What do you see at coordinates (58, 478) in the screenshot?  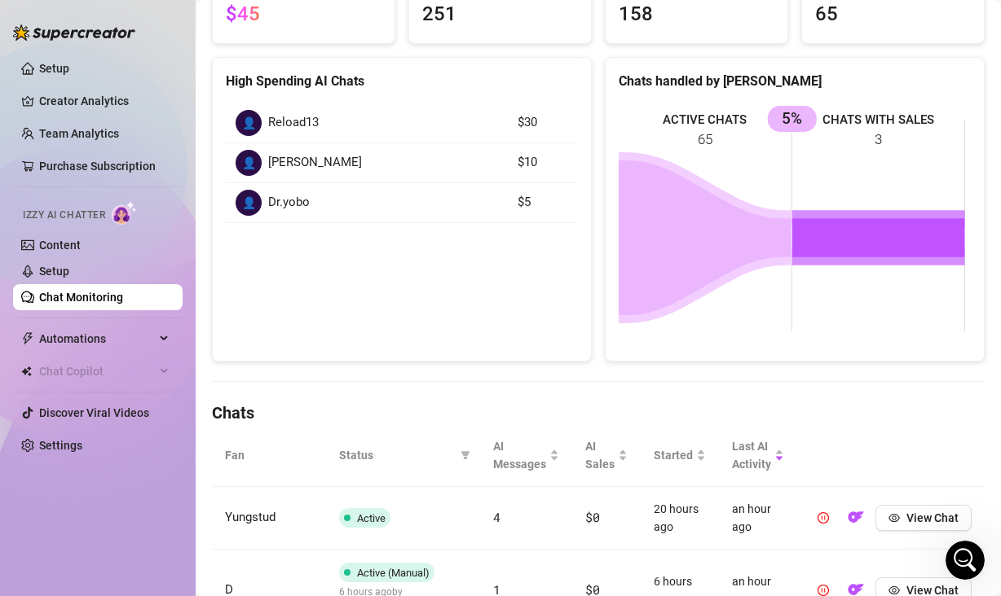 I see `button: Gif picker` at bounding box center [58, 478].